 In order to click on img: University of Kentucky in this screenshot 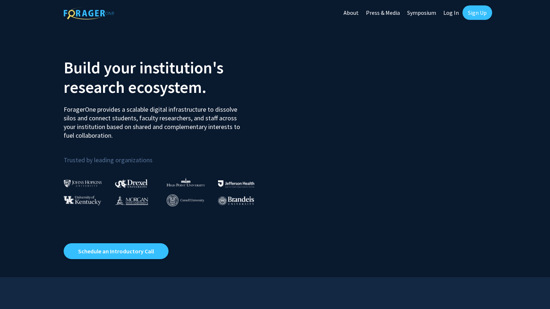, I will do `click(82, 200)`.